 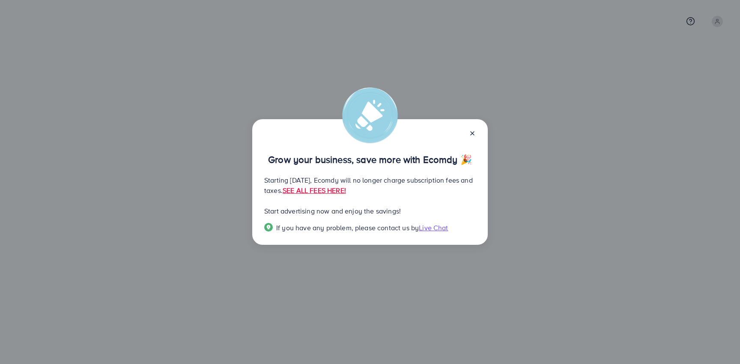 What do you see at coordinates (314, 190) in the screenshot?
I see `a: SEE ALL FEES HERE!` at bounding box center [314, 190].